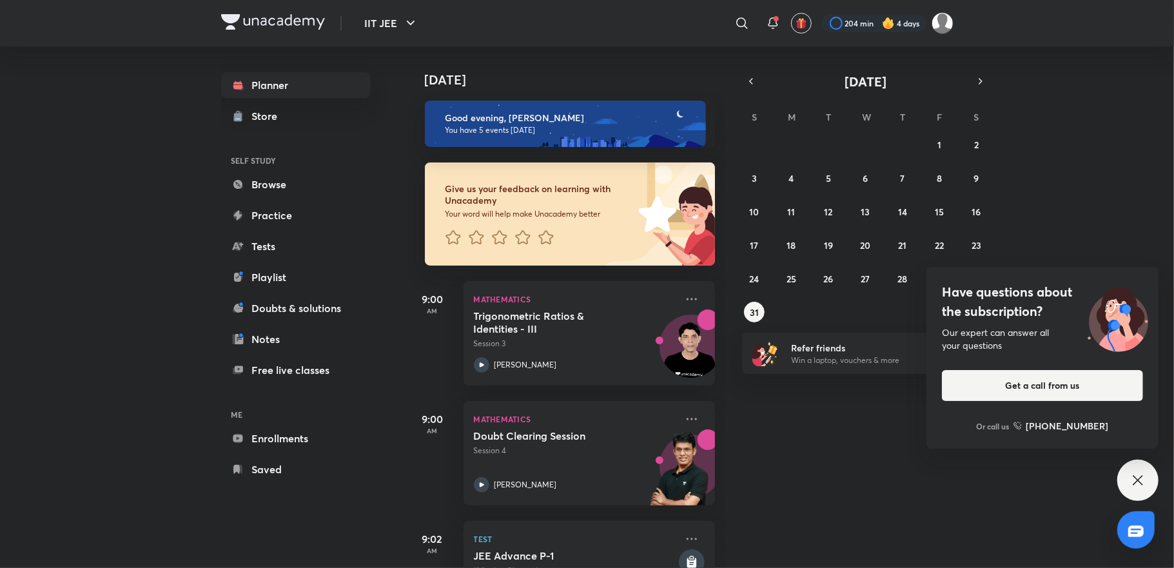 Image resolution: width=1174 pixels, height=568 pixels. Describe the element at coordinates (829, 212) in the screenshot. I see `abbr: August 12, 2025` at that location.